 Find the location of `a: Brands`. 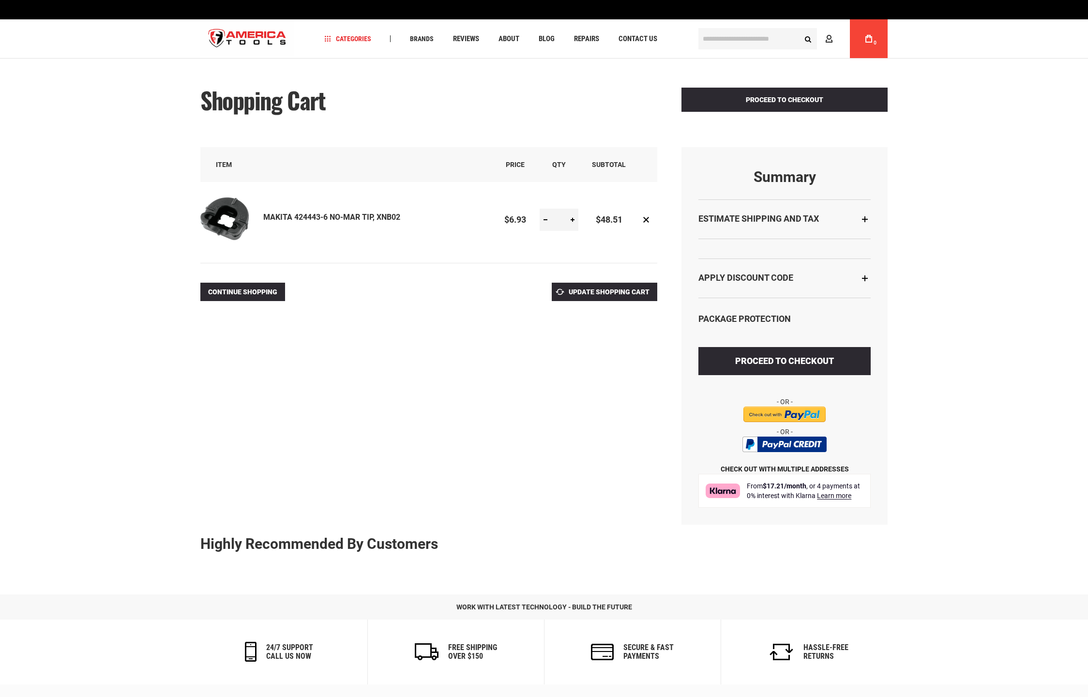

a: Brands is located at coordinates (422, 39).